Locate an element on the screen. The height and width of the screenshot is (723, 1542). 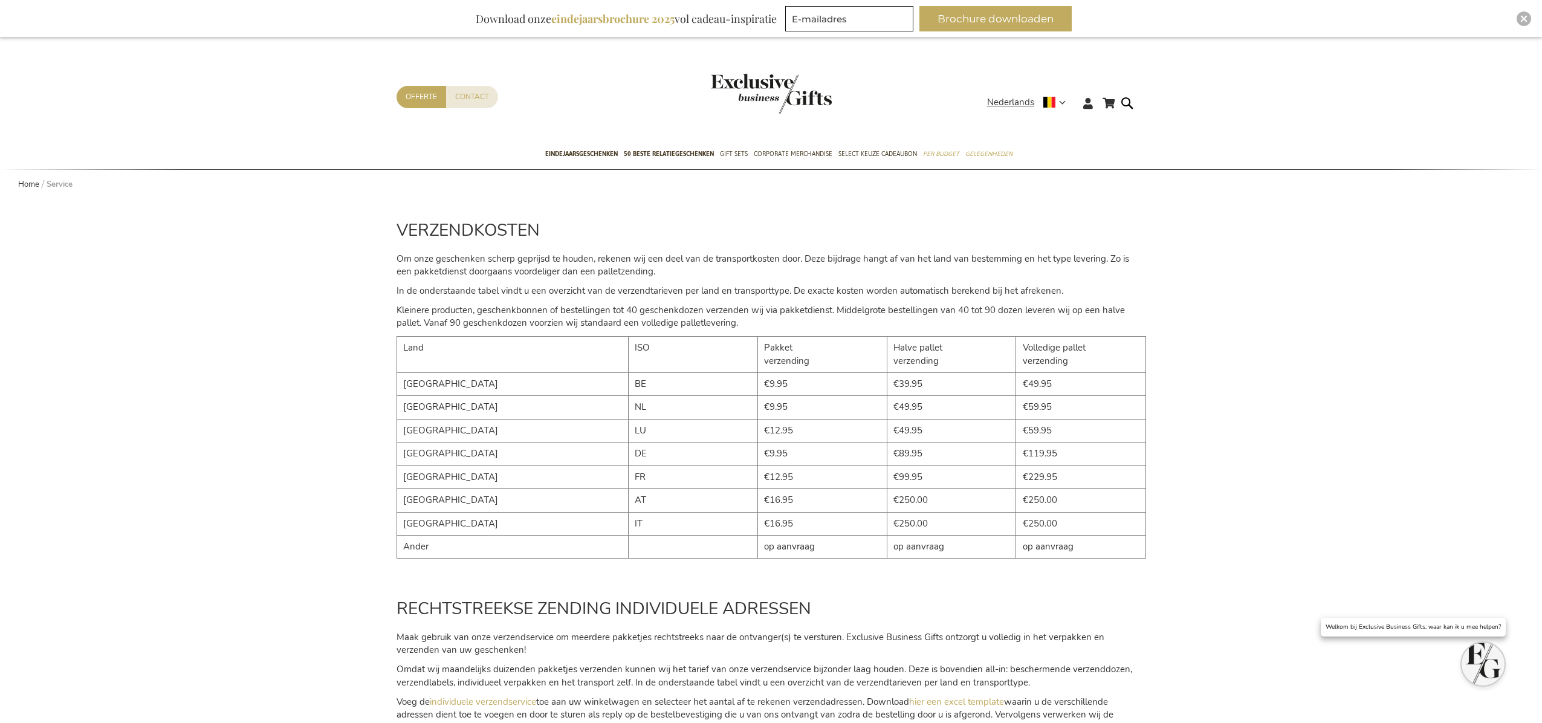
span: Eindejaarsgeschenken is located at coordinates (582, 154).